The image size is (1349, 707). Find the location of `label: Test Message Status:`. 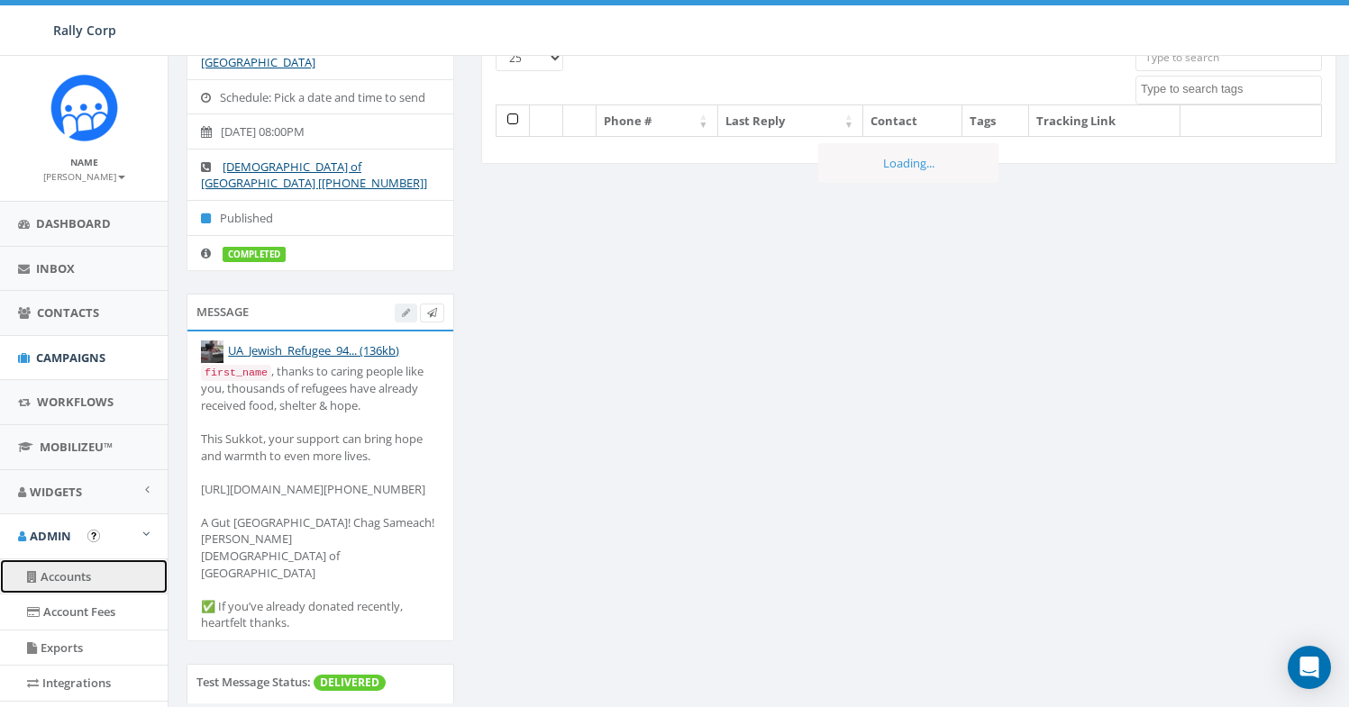

label: Test Message Status: is located at coordinates (253, 682).